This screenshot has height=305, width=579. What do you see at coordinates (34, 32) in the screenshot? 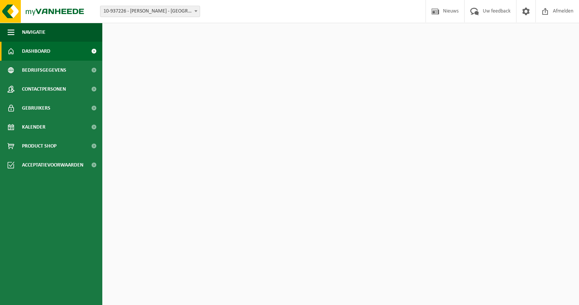
I see `span: Navigatie` at bounding box center [34, 32].